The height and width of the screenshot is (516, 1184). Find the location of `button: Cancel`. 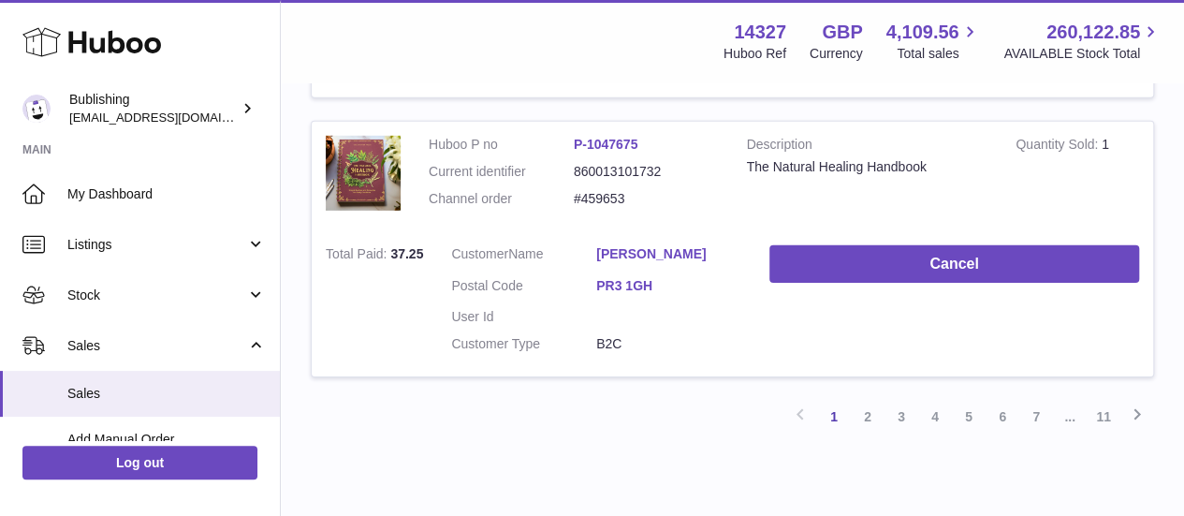

button: Cancel is located at coordinates (954, 264).